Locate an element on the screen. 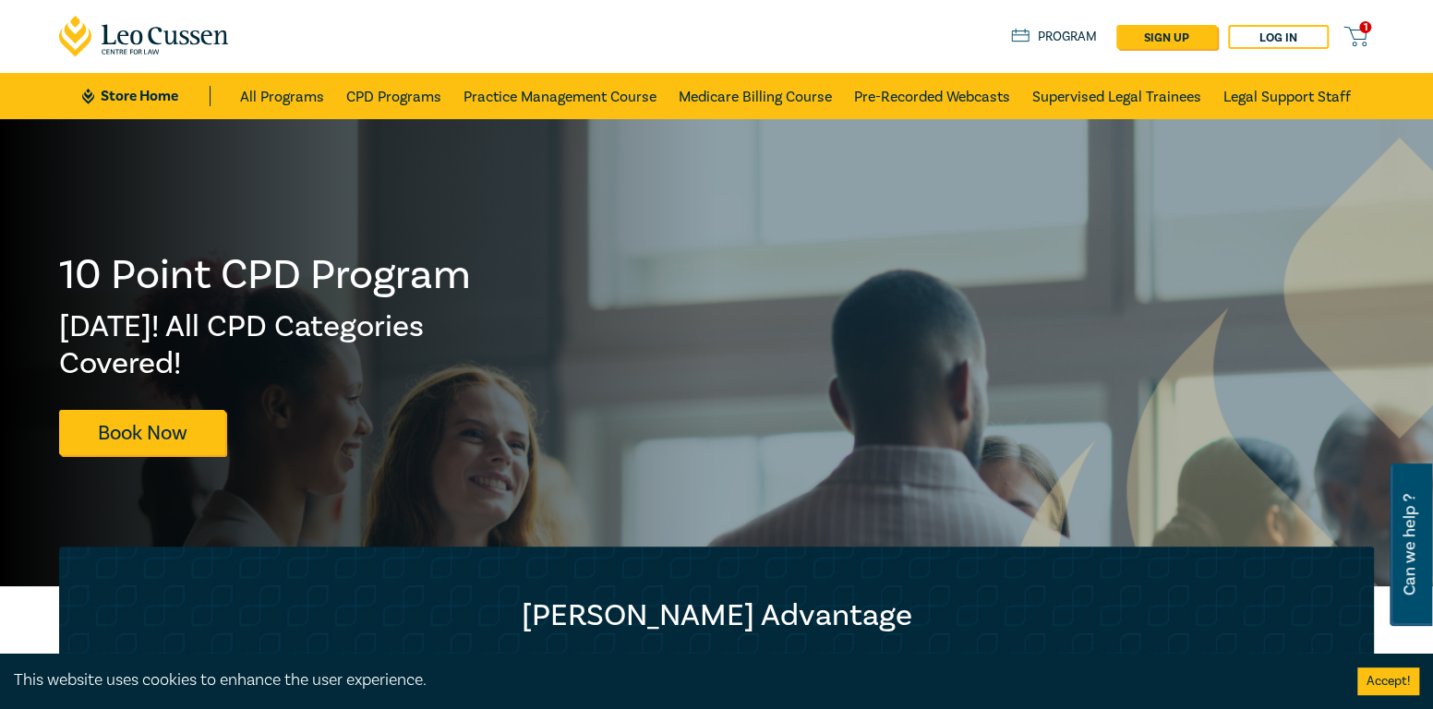  span: 1 is located at coordinates (1364, 27).